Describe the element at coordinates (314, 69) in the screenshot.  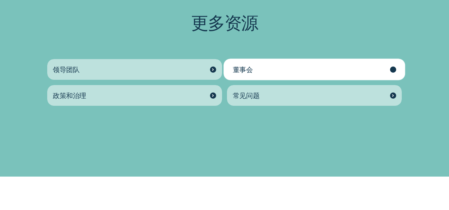
I see `a: 董事会` at that location.